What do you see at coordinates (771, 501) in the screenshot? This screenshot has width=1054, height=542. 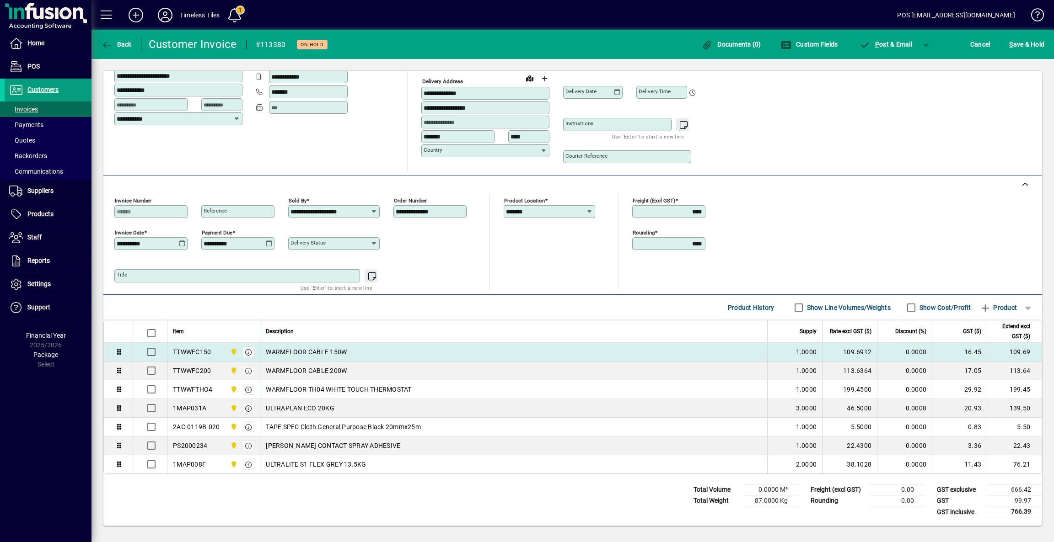 I see `td: 87.0000 Kg` at bounding box center [771, 501].